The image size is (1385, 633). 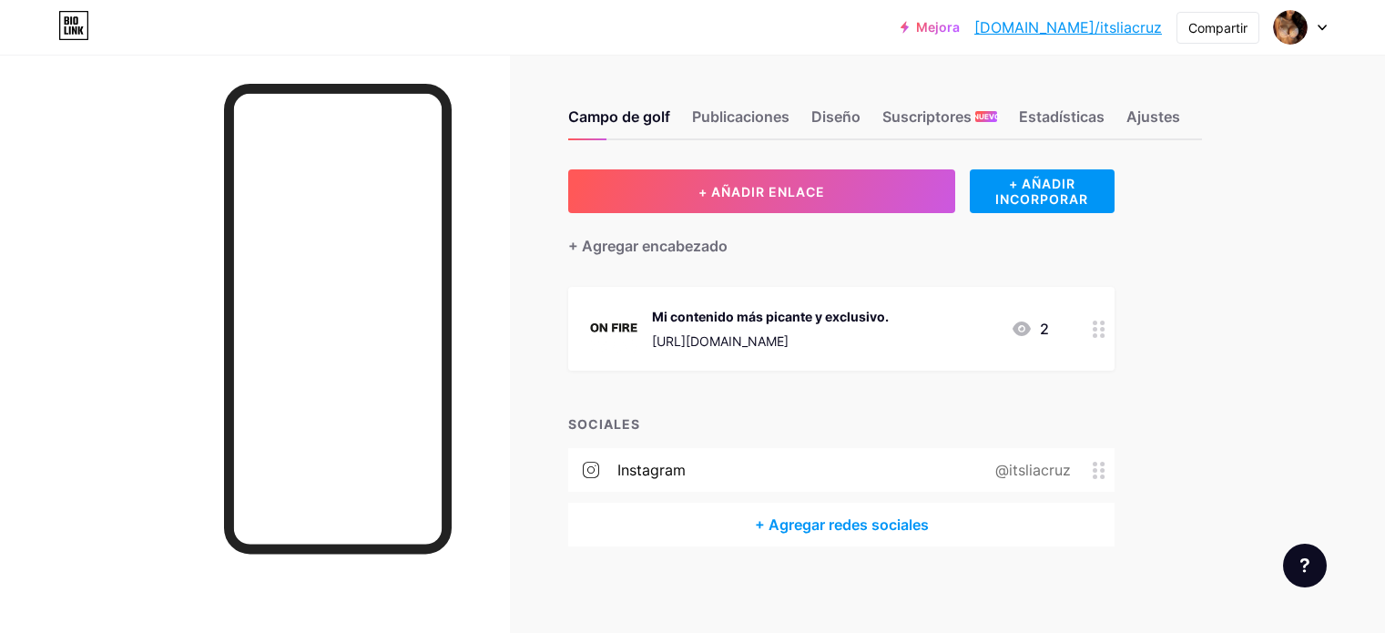 What do you see at coordinates (927, 117) in the screenshot?
I see `font: Suscriptores` at bounding box center [927, 117].